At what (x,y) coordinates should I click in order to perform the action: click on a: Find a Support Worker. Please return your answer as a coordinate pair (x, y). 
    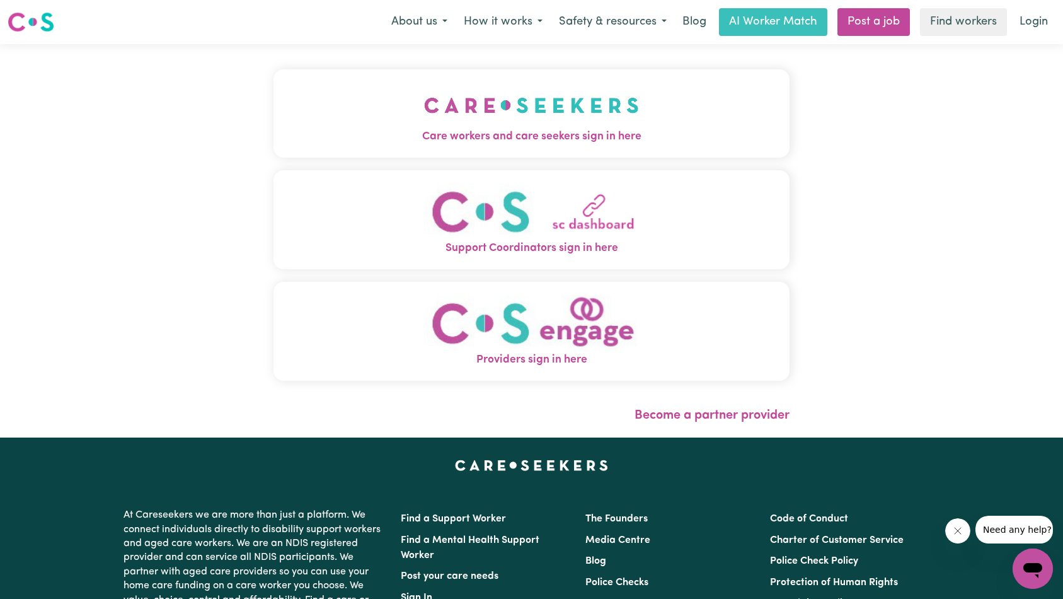
    Looking at the image, I should click on (453, 519).